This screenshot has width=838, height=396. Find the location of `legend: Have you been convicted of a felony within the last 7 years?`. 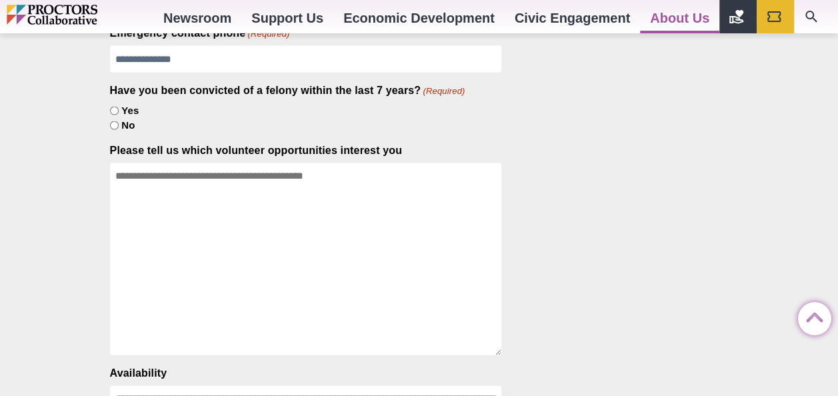

legend: Have you been convicted of a felony within the last 7 years? is located at coordinates (287, 91).